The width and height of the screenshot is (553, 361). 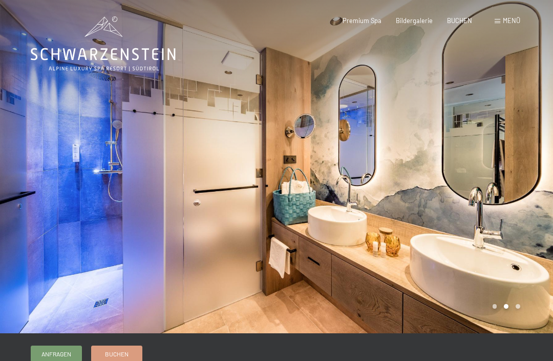 I want to click on span: Anfragen, so click(x=56, y=354).